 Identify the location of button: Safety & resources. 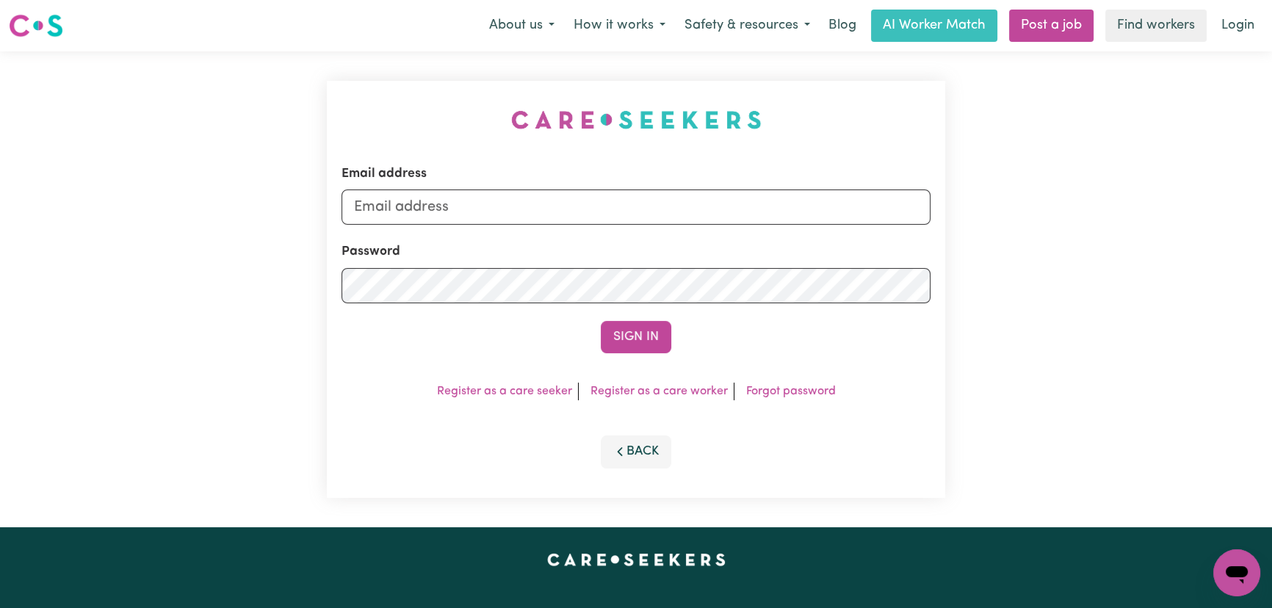
(747, 26).